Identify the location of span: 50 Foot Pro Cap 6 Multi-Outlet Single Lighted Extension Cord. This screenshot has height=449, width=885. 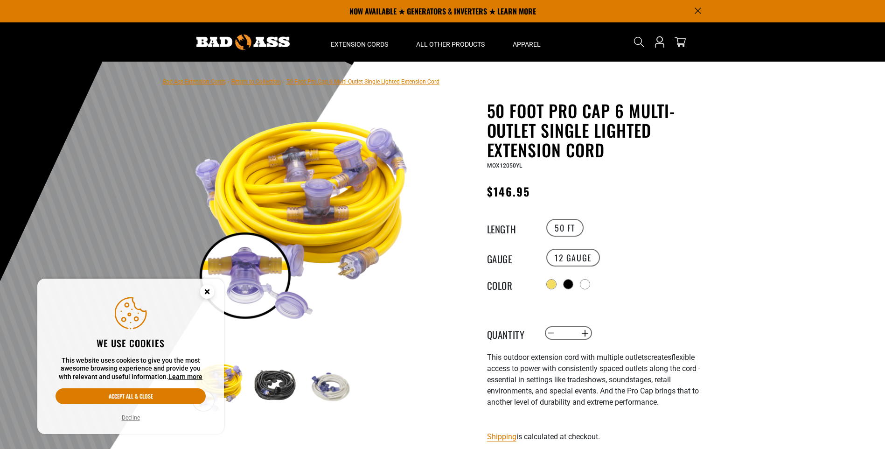
(363, 82).